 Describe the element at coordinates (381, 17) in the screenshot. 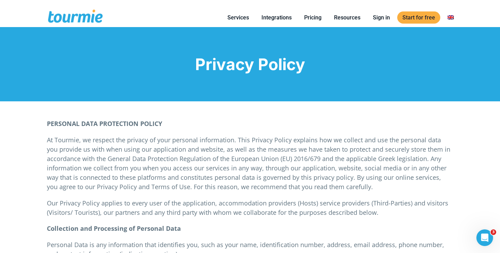

I see `a: Sign in` at that location.